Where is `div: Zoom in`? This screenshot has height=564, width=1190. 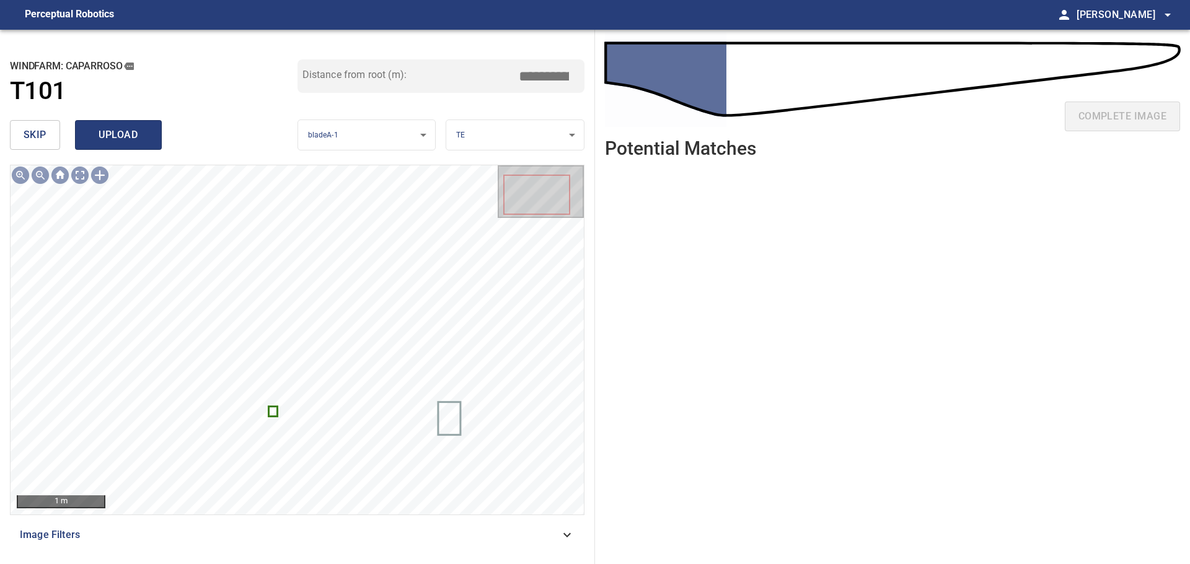
div: Zoom in is located at coordinates (20, 175).